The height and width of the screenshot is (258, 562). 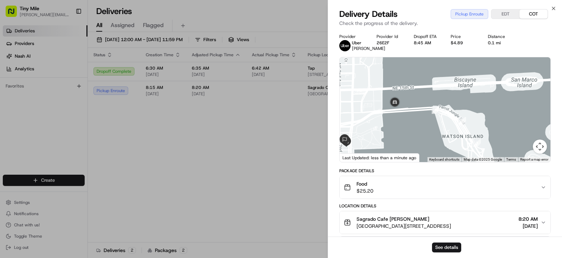 I want to click on img: 1736555255976-a54dd68f-1ca7-489b-9aae-adbdc363a1c4, so click(x=13, y=73).